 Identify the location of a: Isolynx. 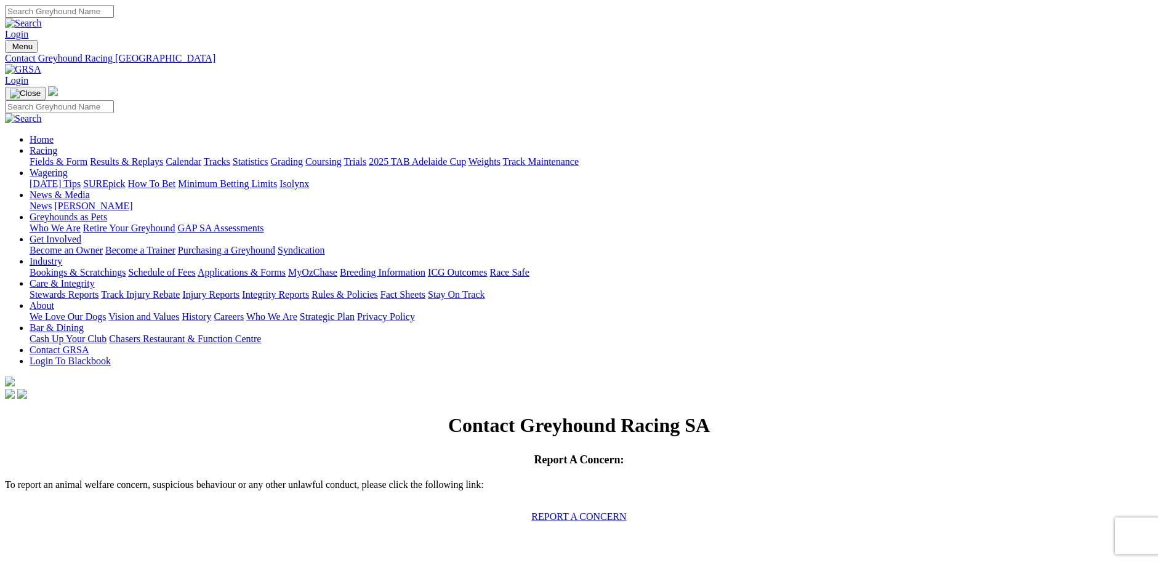
(294, 184).